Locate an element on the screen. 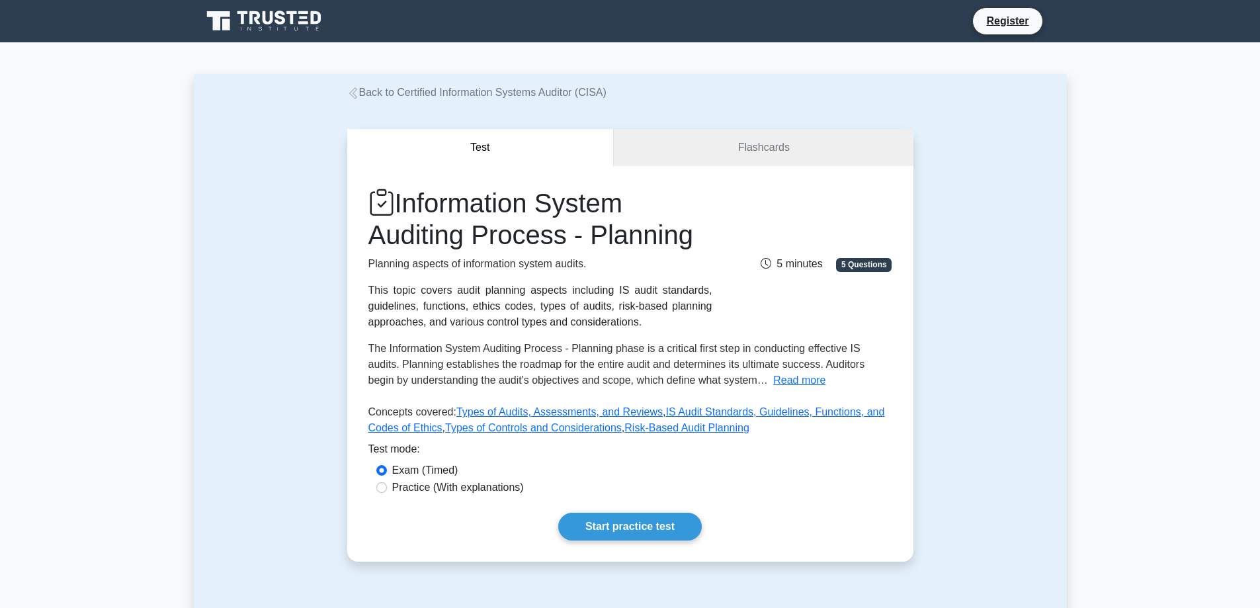 This screenshot has width=1260, height=608. span: 5 minutes is located at coordinates (791, 263).